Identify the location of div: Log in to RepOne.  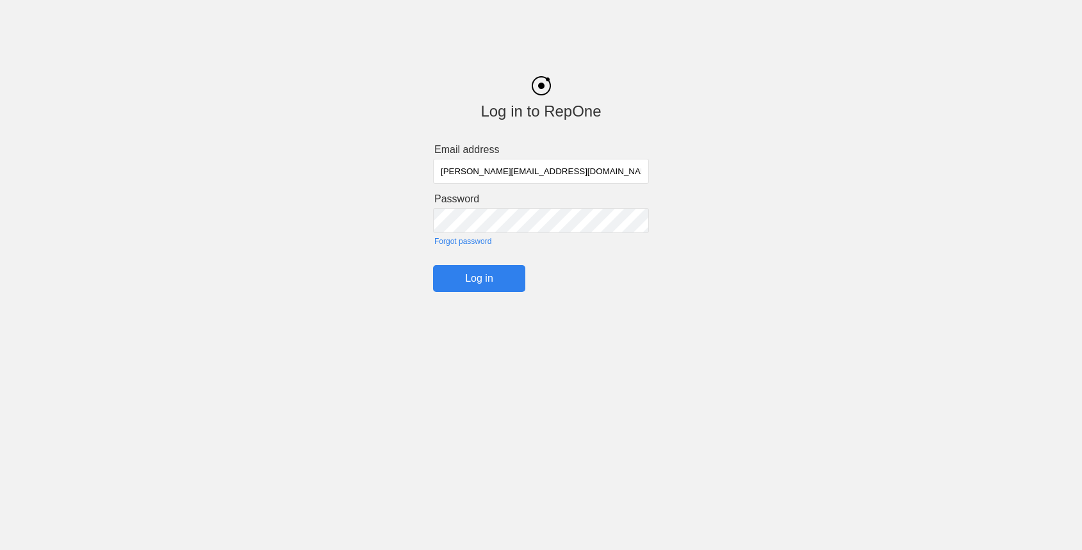
(541, 111).